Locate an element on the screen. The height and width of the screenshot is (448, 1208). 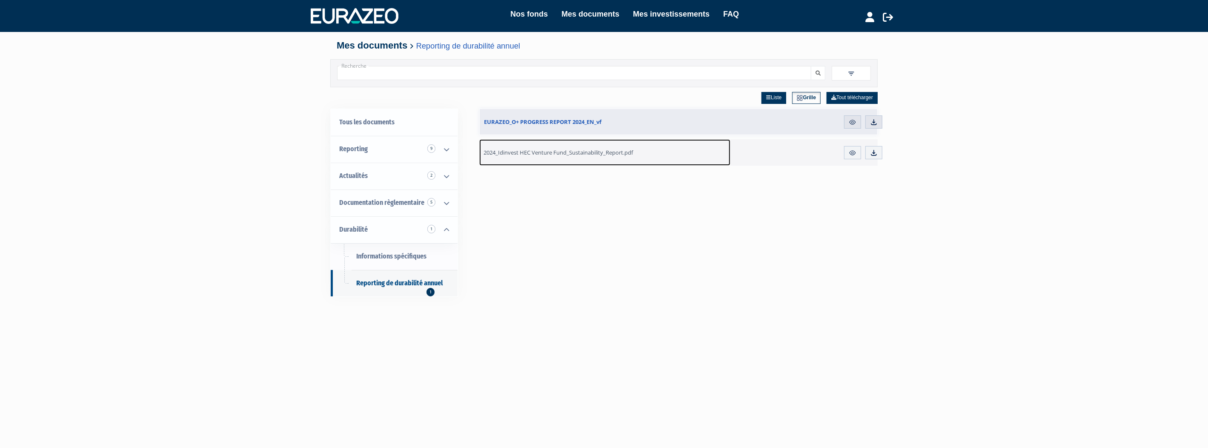
a: Tous les documents is located at coordinates (394, 122).